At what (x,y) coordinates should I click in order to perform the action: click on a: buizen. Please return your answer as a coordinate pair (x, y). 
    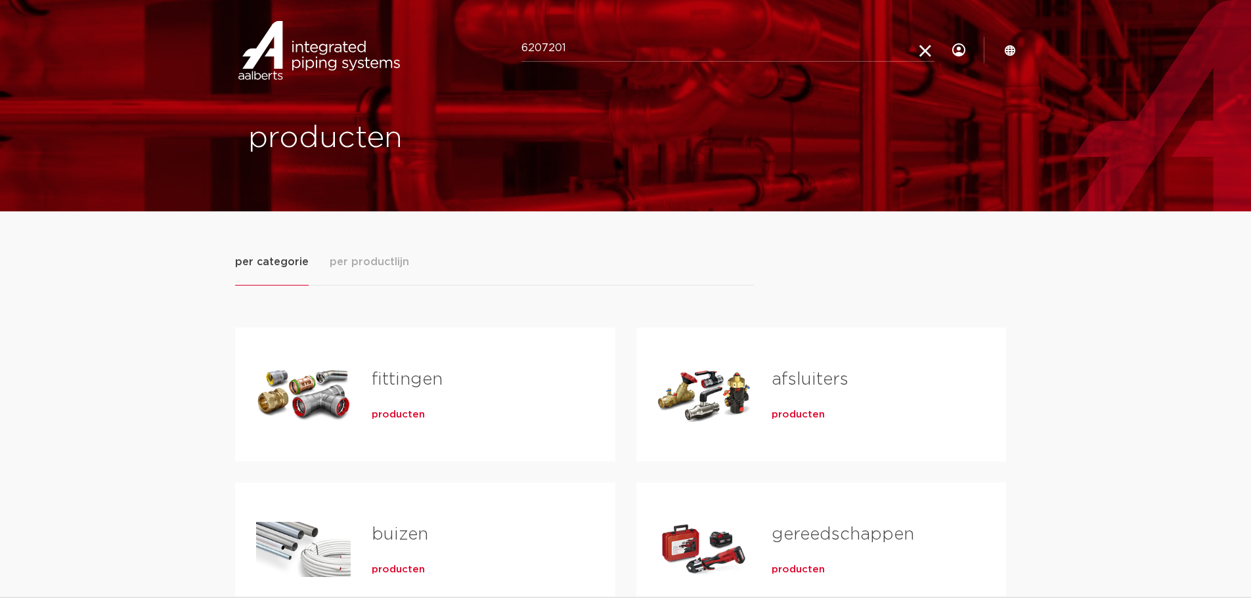
    Looking at the image, I should click on (400, 535).